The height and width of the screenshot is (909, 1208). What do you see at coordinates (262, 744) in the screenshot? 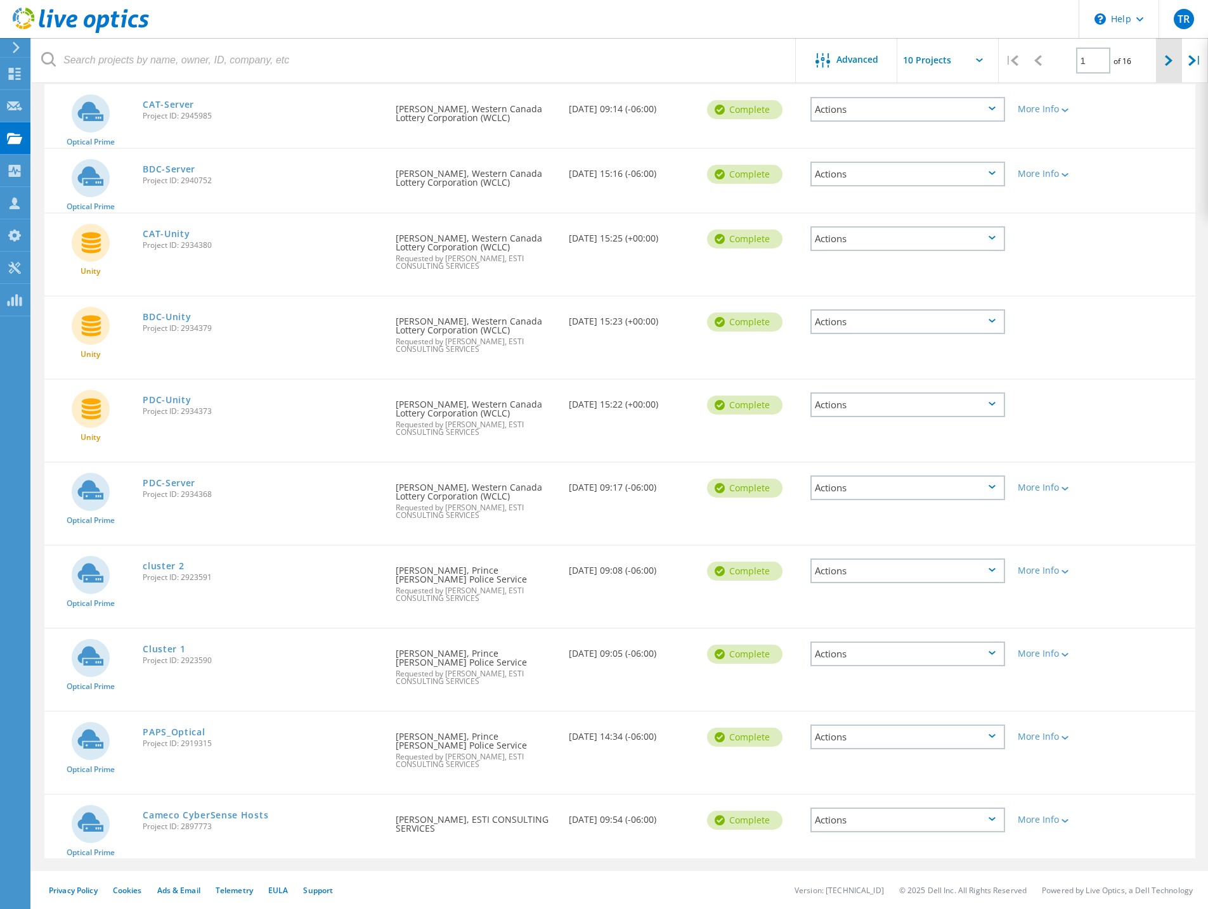
I see `span: Project ID: 2919315` at bounding box center [262, 744].